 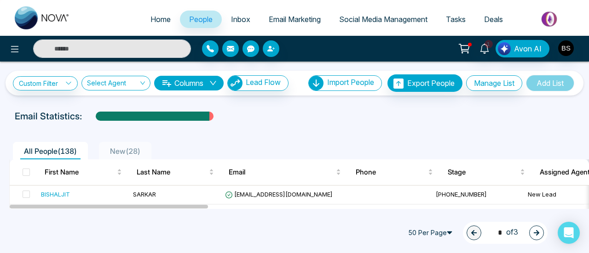 What do you see at coordinates (522, 49) in the screenshot?
I see `button: Avon AI` at bounding box center [522, 49].